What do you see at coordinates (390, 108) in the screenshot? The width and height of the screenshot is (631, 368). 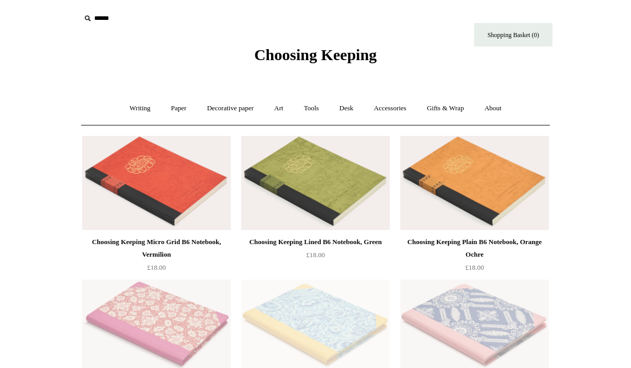 I see `a: Accessories` at bounding box center [390, 108].